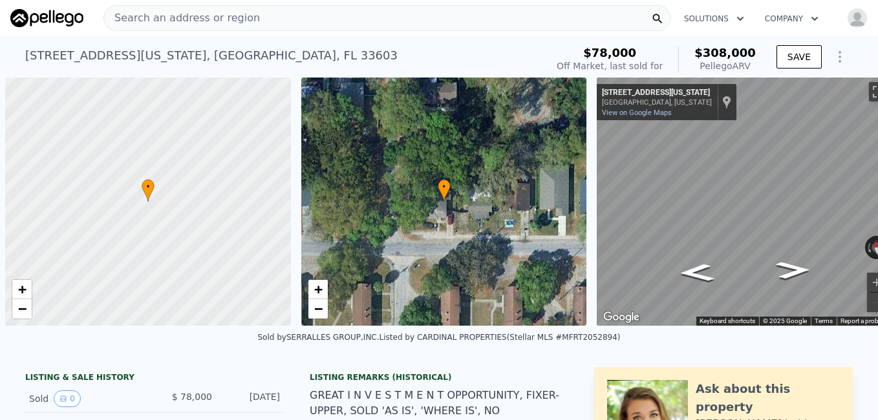 The width and height of the screenshot is (878, 420). Describe the element at coordinates (726, 102) in the screenshot. I see `a: Show location on map` at that location.